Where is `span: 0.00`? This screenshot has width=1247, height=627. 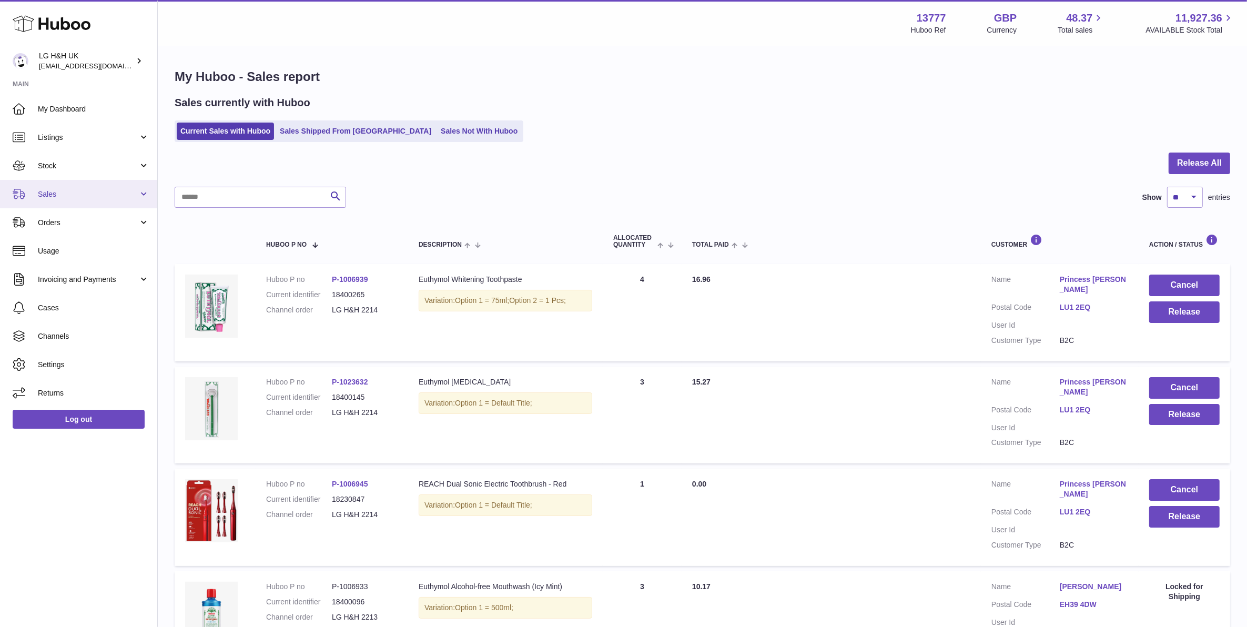
span: 0.00 is located at coordinates (699, 484).